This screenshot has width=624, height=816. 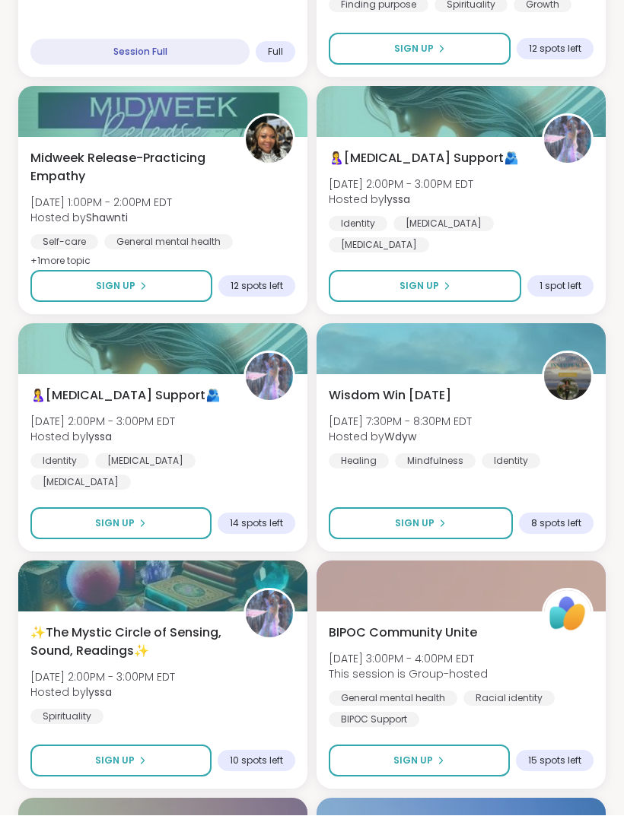 I want to click on span: 14 spots left, so click(x=256, y=524).